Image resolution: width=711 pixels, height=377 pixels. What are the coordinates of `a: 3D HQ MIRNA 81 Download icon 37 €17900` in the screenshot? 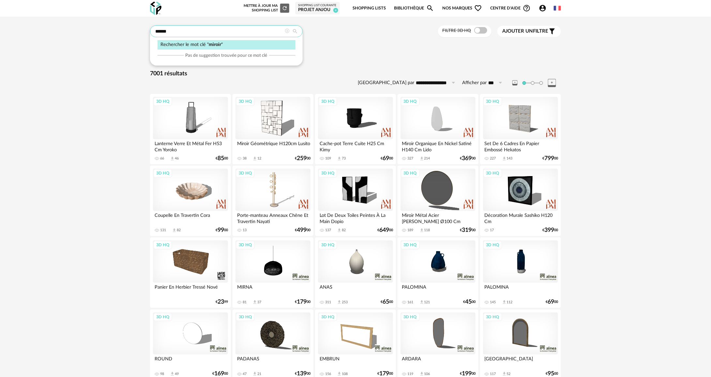 It's located at (273, 272).